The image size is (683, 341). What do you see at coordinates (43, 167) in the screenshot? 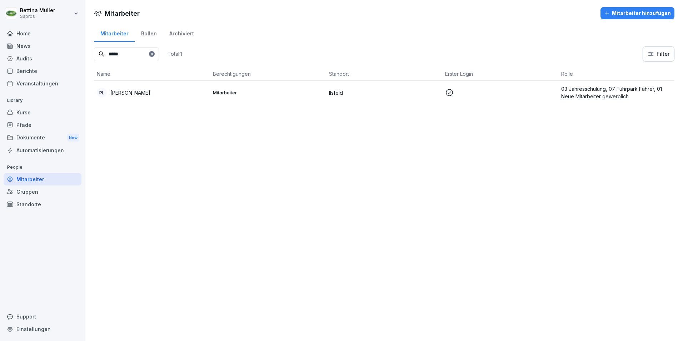
I see `p: People` at bounding box center [43, 167].